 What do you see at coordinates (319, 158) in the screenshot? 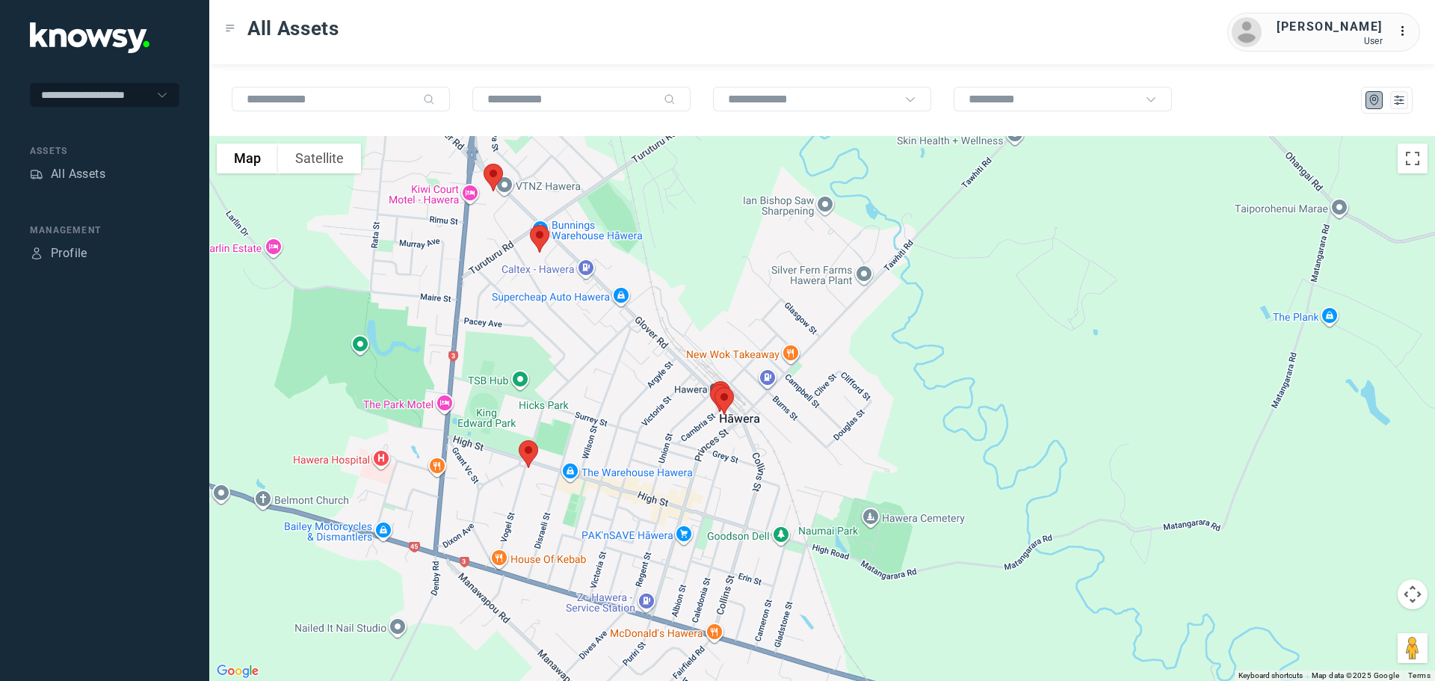
I see `button: Show satellite imagery` at bounding box center [319, 158].